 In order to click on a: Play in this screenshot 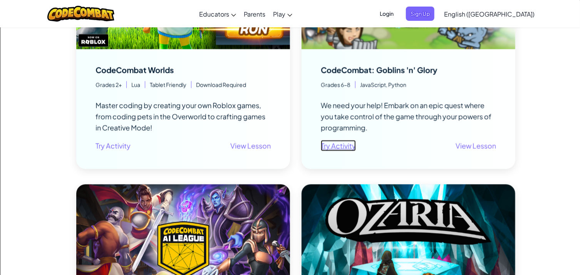, I will do `click(283, 14)`.